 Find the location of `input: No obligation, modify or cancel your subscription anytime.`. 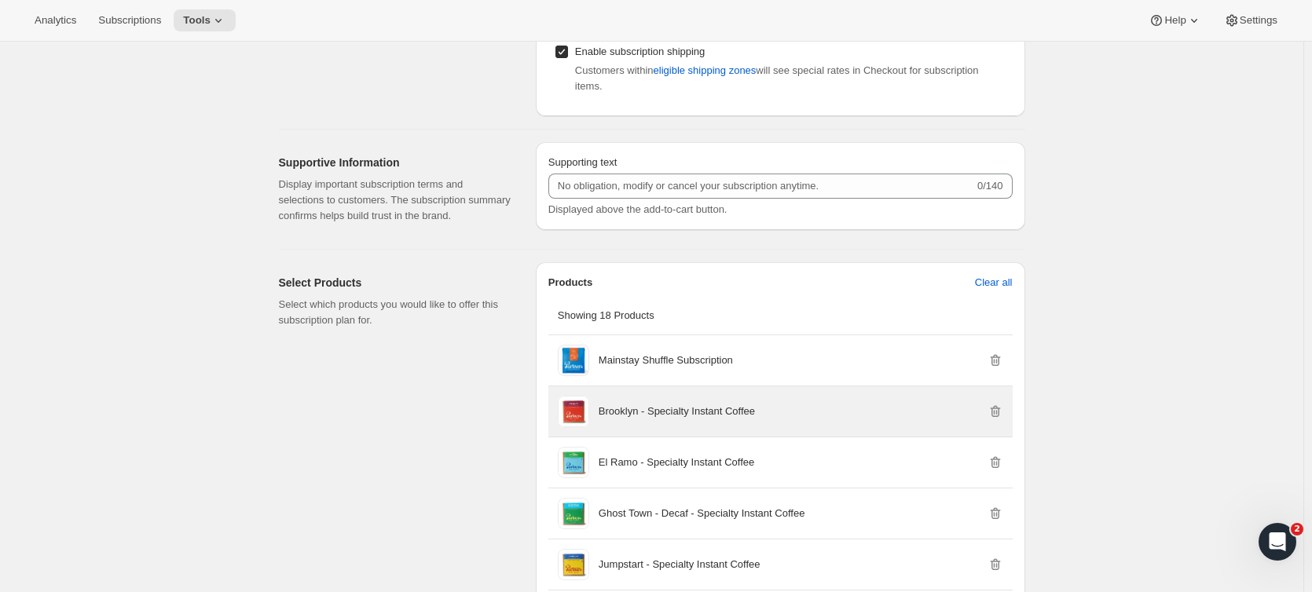

input: No obligation, modify or cancel your subscription anytime. is located at coordinates (761, 186).